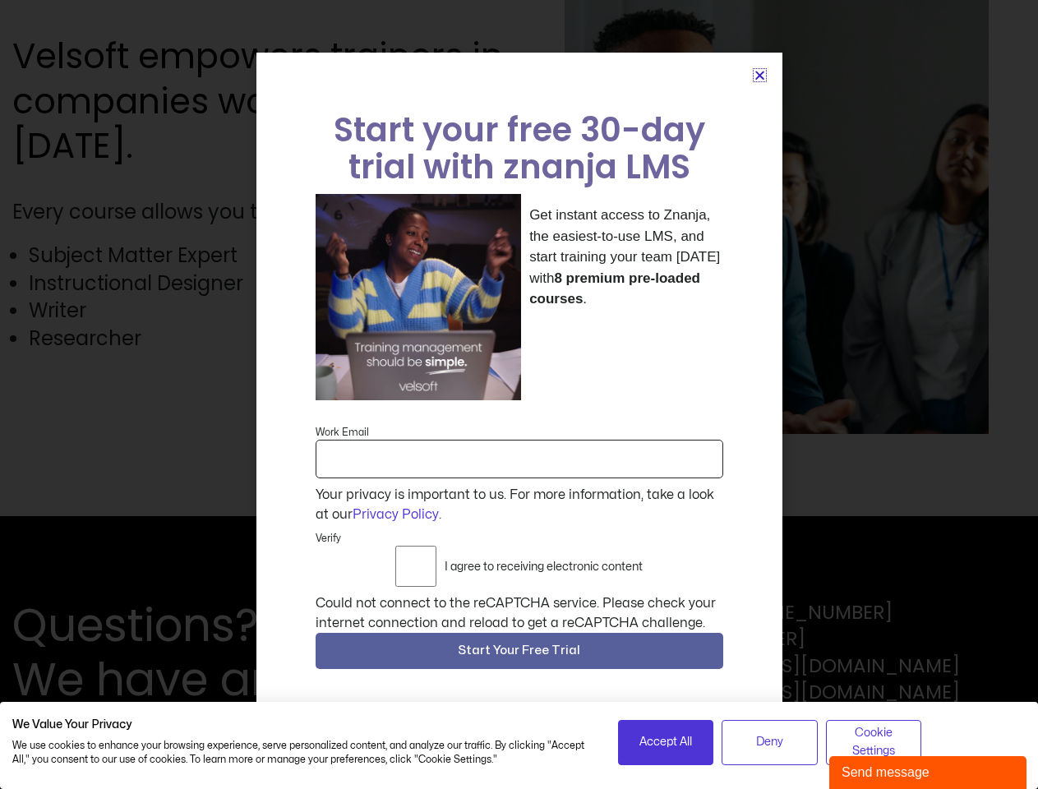 The image size is (1038, 789). What do you see at coordinates (395, 515) in the screenshot?
I see `a: Privacy Policy` at bounding box center [395, 515].